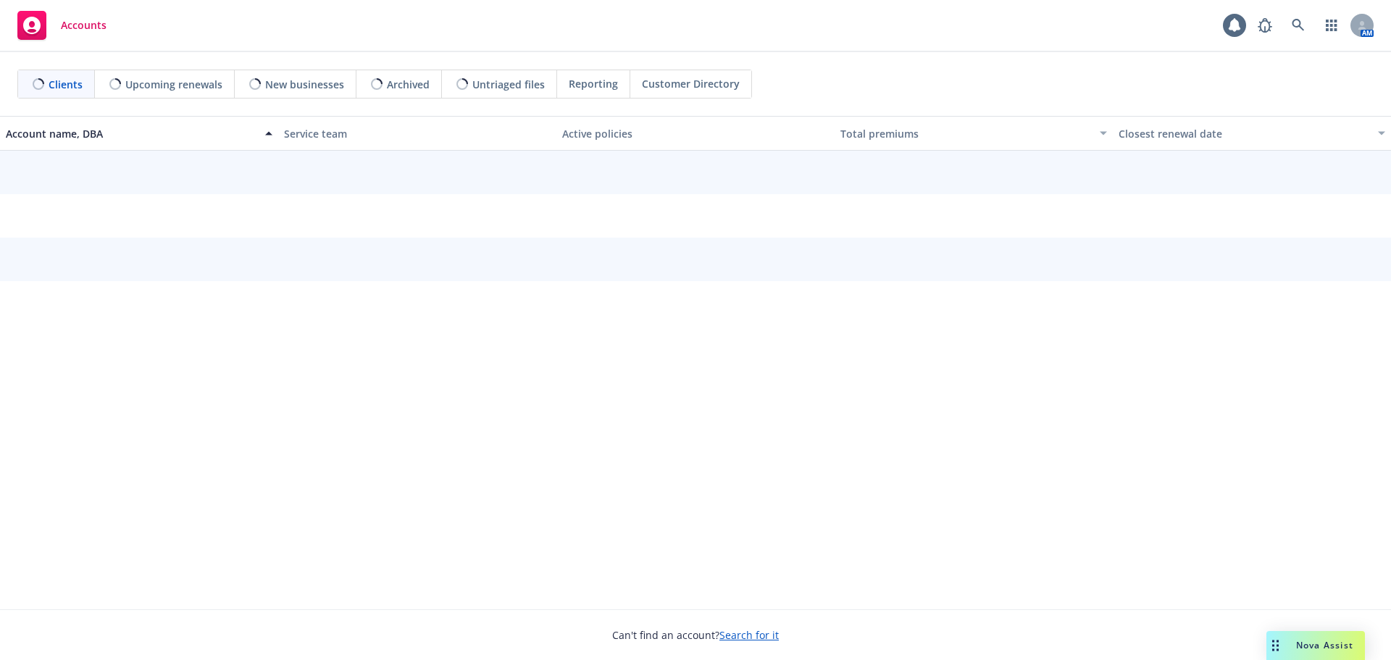  I want to click on button: Total premiums, so click(974, 133).